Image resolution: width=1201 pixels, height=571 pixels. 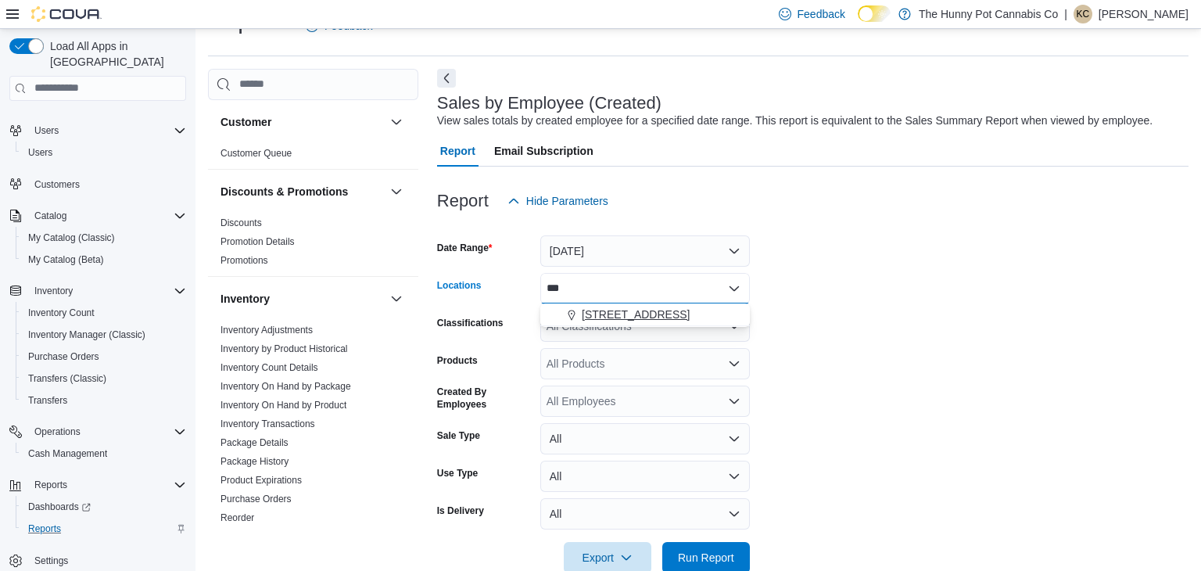 What do you see at coordinates (57, 185) in the screenshot?
I see `a: Customers` at bounding box center [57, 185].